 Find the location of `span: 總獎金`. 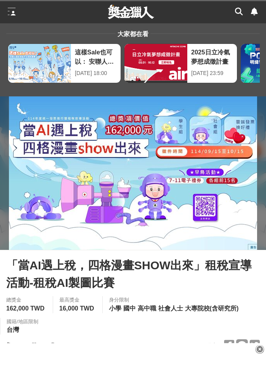

span: 總獎金 is located at coordinates (26, 300).